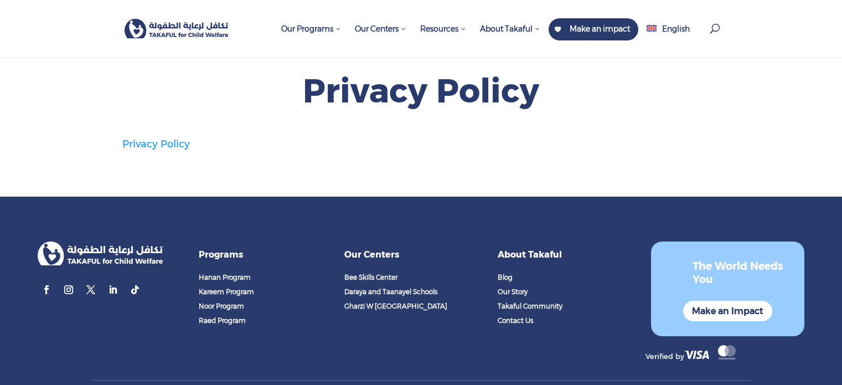 The height and width of the screenshot is (385, 842). What do you see at coordinates (443, 29) in the screenshot?
I see `span: Resources` at bounding box center [443, 29].